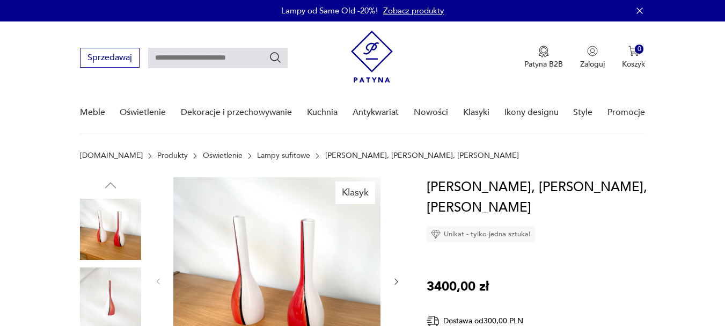 This screenshot has height=326, width=725. I want to click on img: Zdjęcie produktu Lampy, Luciano Vistosi, szkło Murano, so click(110, 229).